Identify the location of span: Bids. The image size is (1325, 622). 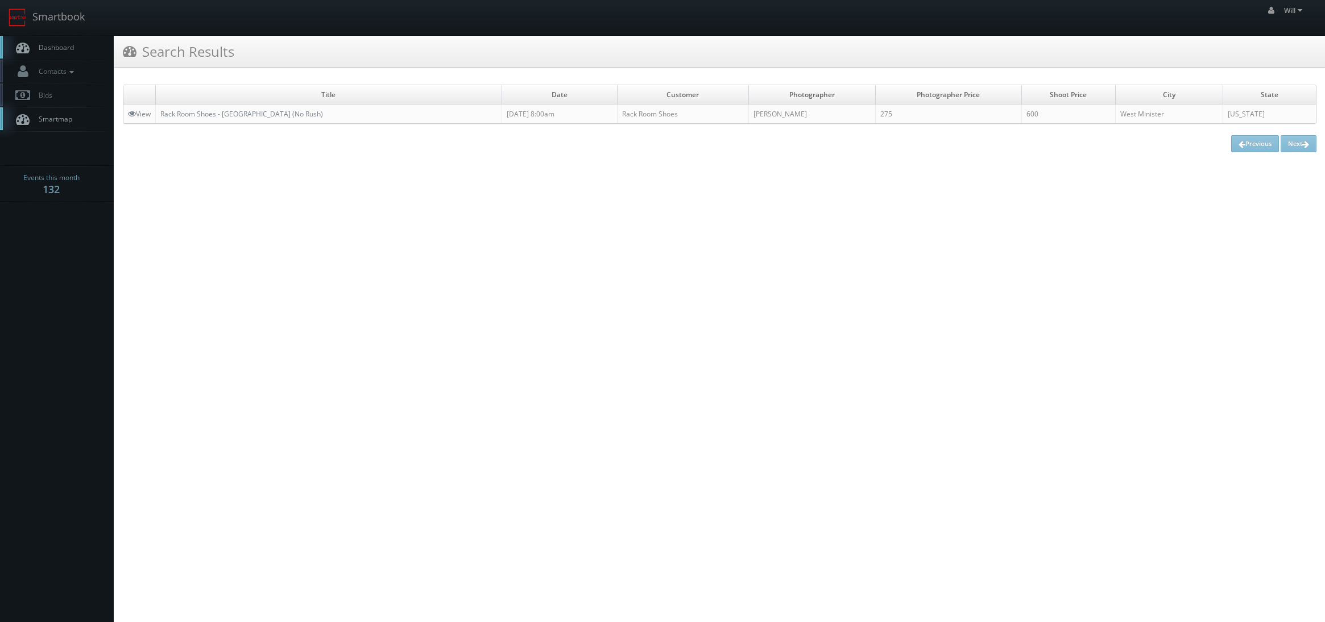
(43, 95).